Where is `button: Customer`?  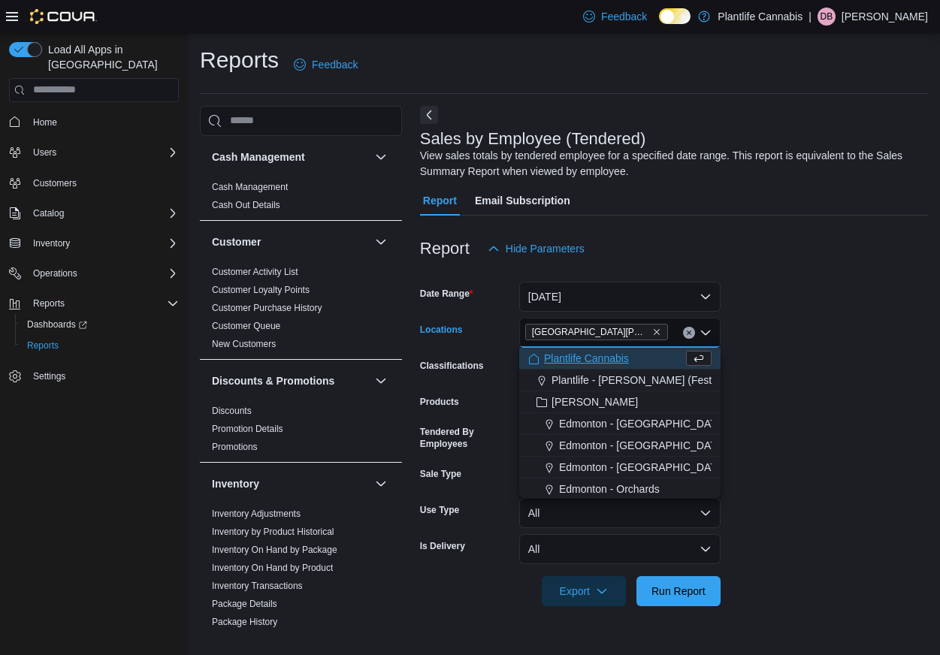
button: Customer is located at coordinates (381, 242).